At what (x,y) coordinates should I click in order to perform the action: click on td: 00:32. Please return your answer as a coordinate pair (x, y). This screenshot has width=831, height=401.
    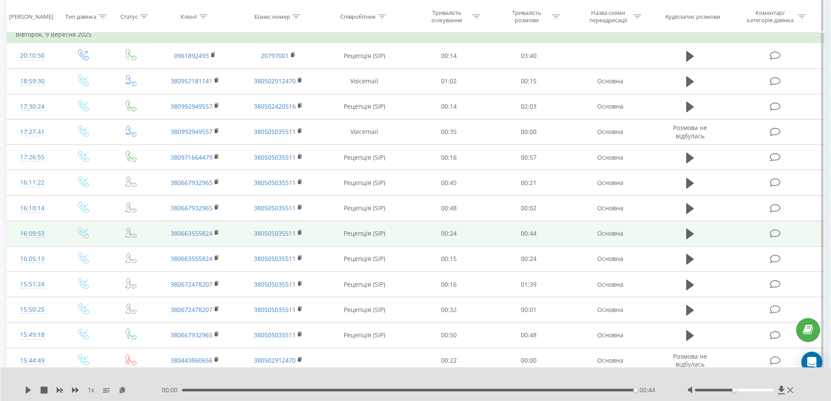
    Looking at the image, I should click on (449, 310).